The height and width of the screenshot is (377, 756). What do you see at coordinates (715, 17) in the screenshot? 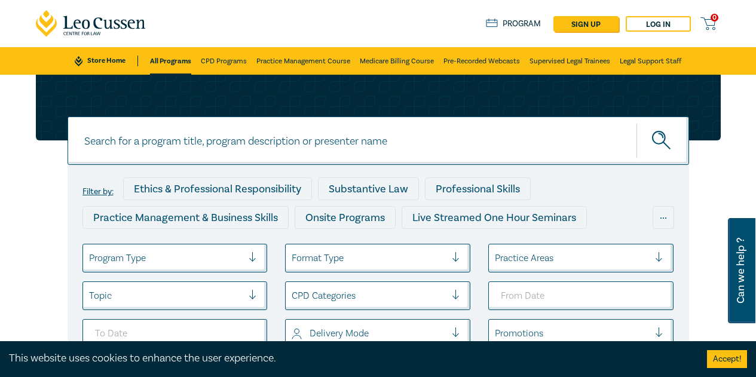
I see `span: 0` at bounding box center [715, 17].